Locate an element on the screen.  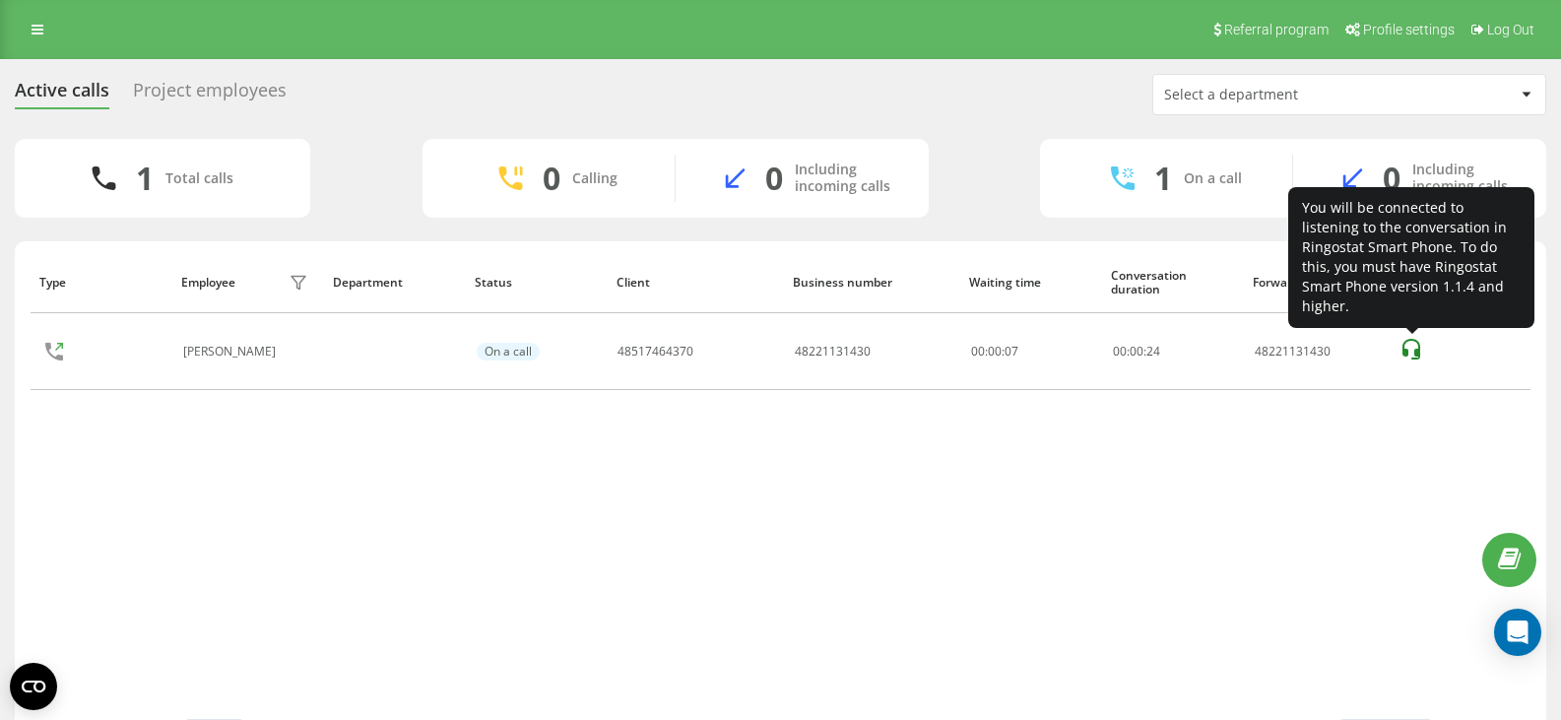
button: Open CMP widget is located at coordinates (33, 686).